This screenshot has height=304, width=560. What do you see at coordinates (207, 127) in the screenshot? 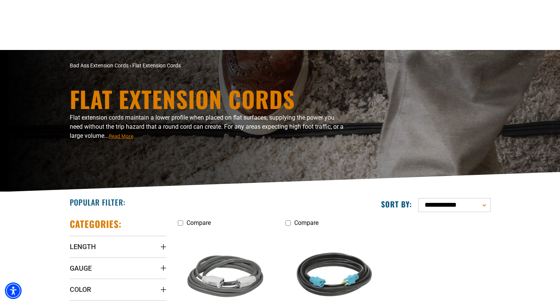
I see `span: Flat extension cords maintain a lower profile when placed on flat surfaces, supplying the power y...` at bounding box center [207, 127].